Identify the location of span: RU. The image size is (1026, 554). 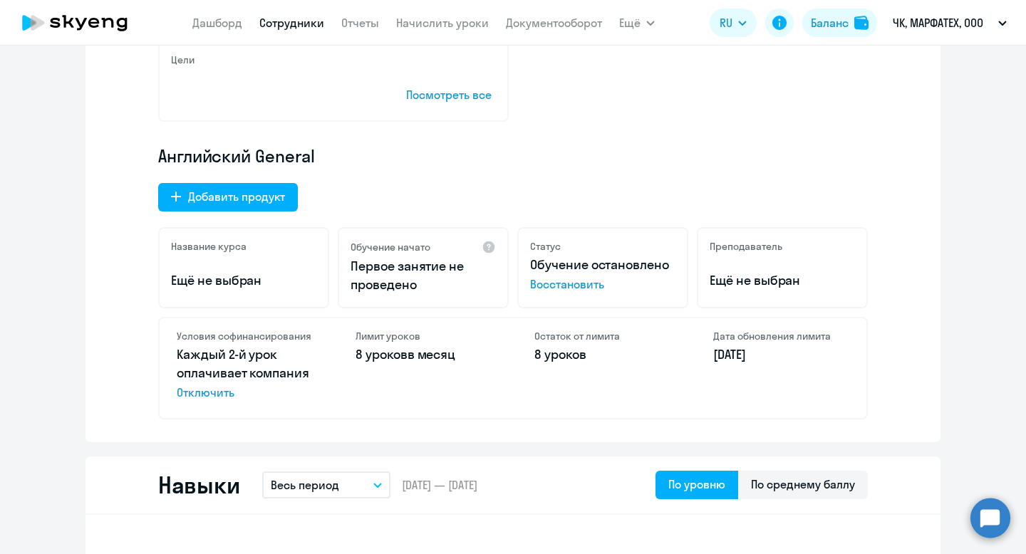
(726, 23).